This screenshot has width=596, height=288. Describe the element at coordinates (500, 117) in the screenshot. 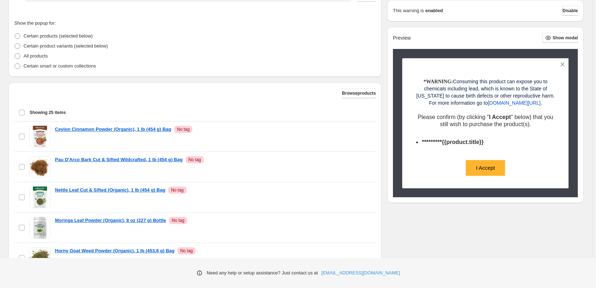

I see `strong: I Accept` at that location.